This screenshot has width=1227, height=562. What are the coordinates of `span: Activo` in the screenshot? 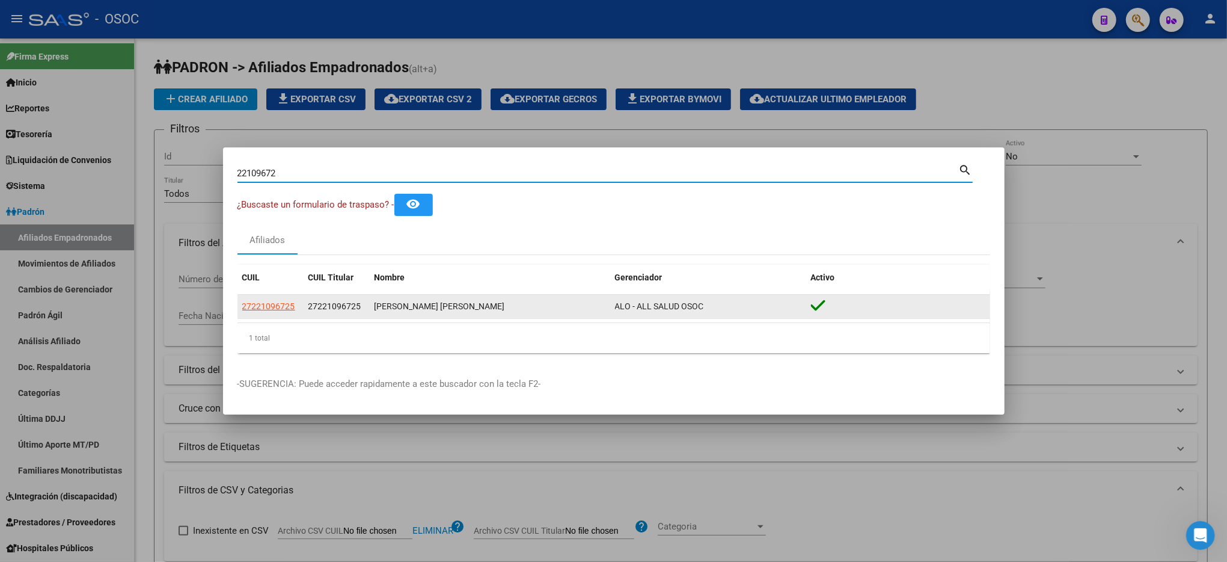 It's located at (823, 277).